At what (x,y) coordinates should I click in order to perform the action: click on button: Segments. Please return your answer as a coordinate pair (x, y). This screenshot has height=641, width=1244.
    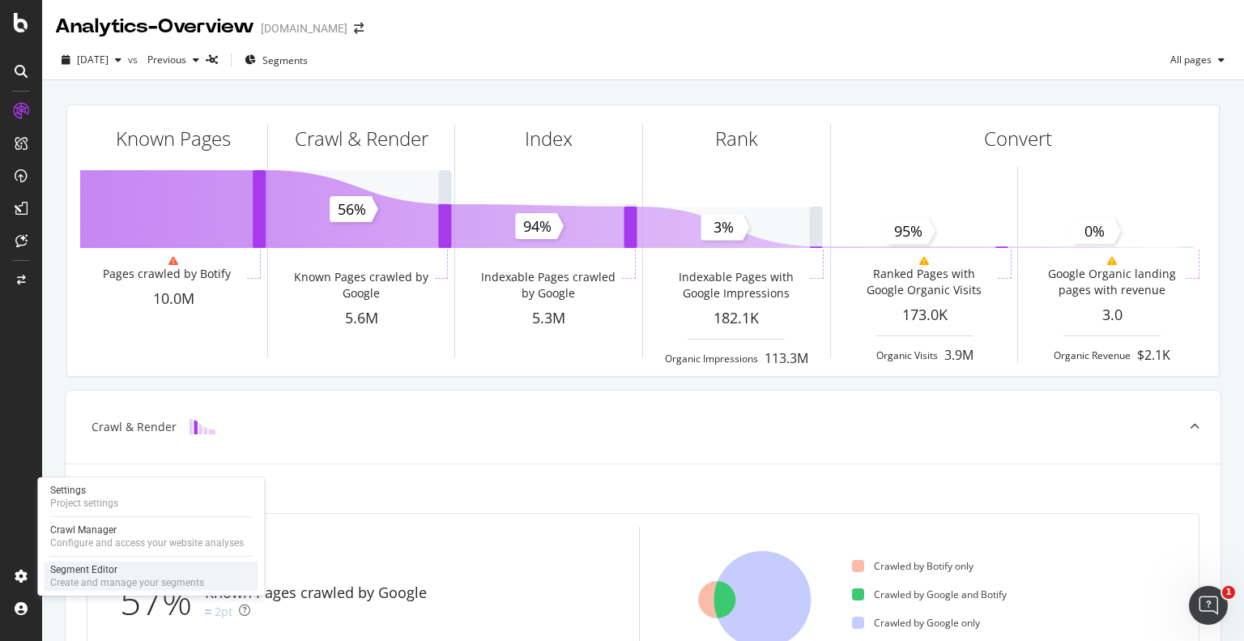
    Looking at the image, I should click on (276, 60).